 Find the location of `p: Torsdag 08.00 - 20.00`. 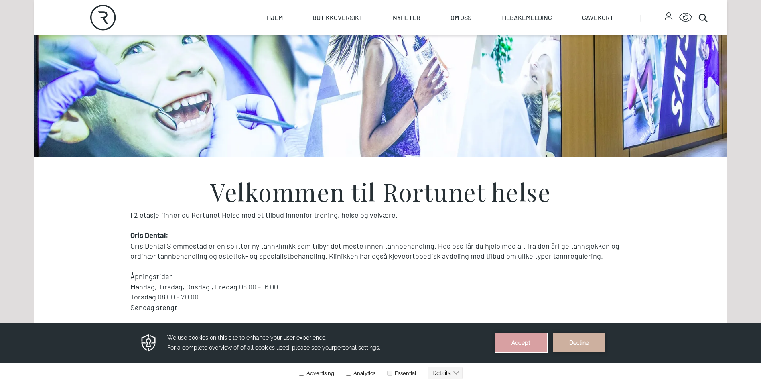

p: Torsdag 08.00 - 20.00 is located at coordinates (381, 297).